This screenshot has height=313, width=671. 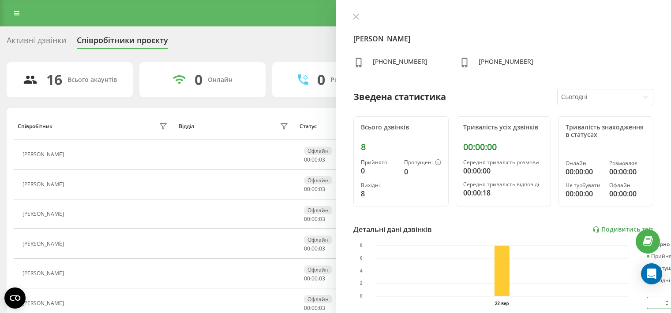 I want to click on text: 0, so click(x=361, y=297).